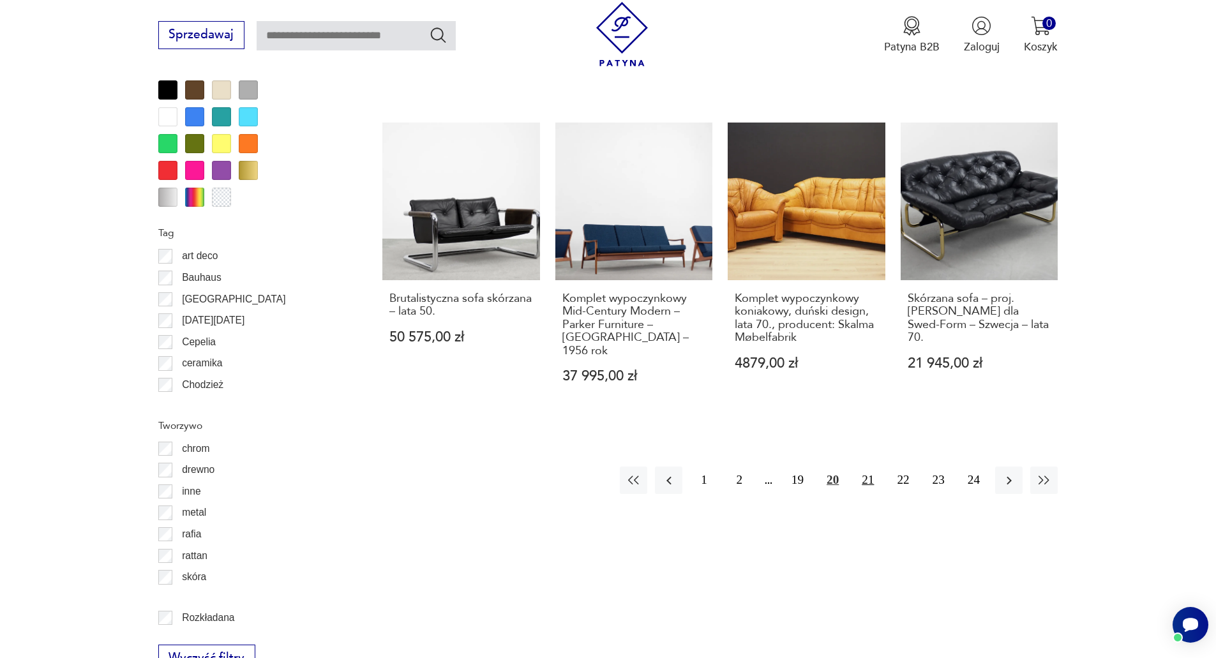  Describe the element at coordinates (912, 26) in the screenshot. I see `img: Ikona medalu` at that location.